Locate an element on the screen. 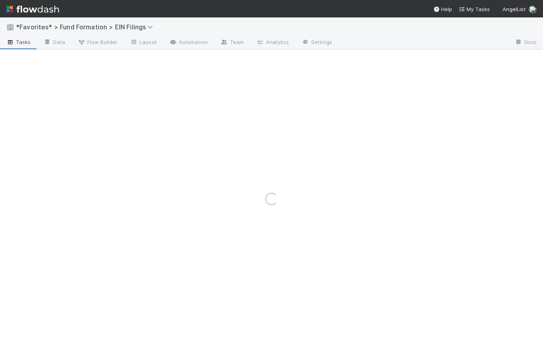 The width and height of the screenshot is (543, 348). a: Layout is located at coordinates (143, 43).